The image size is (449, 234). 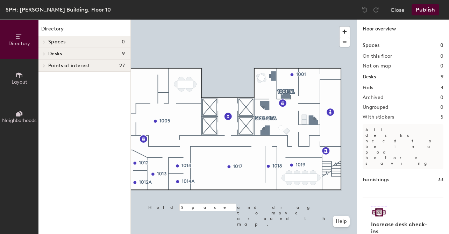 I want to click on span: 27, so click(x=122, y=66).